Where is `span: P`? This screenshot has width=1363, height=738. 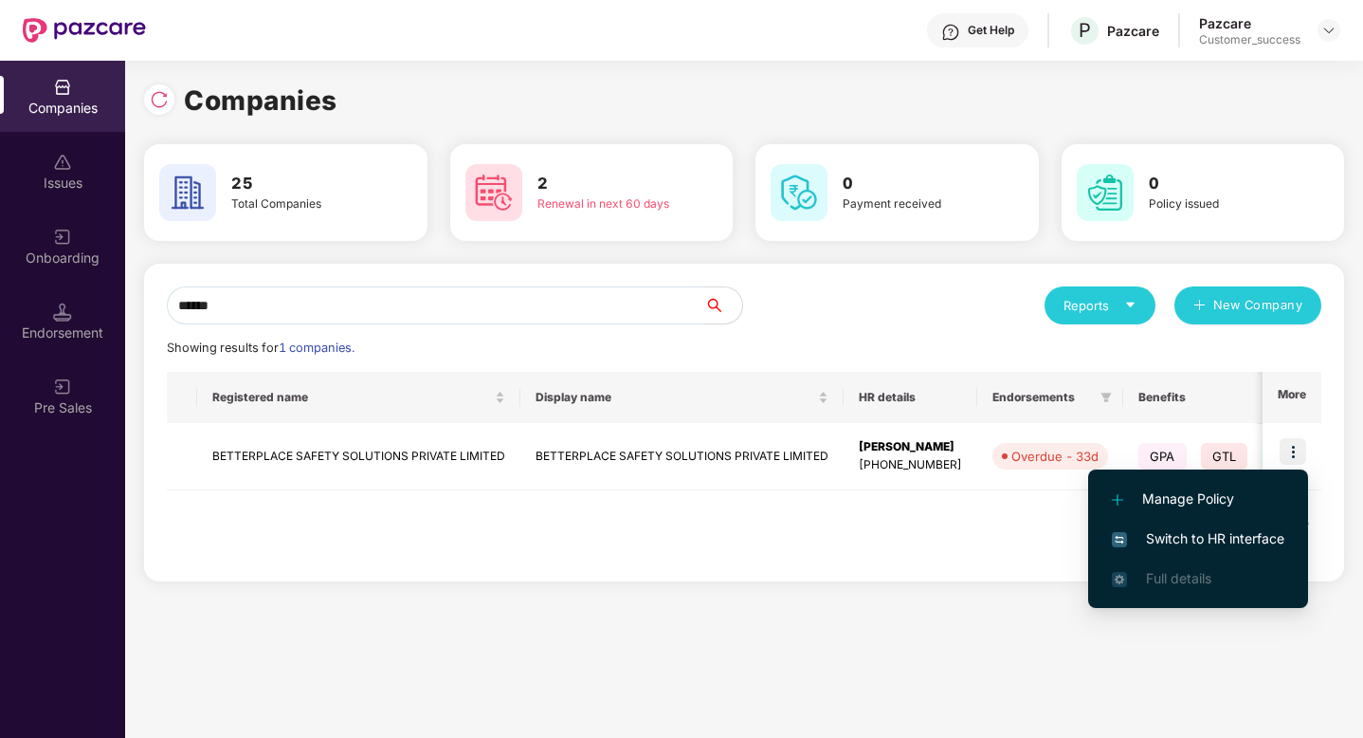
span: P is located at coordinates (1085, 30).